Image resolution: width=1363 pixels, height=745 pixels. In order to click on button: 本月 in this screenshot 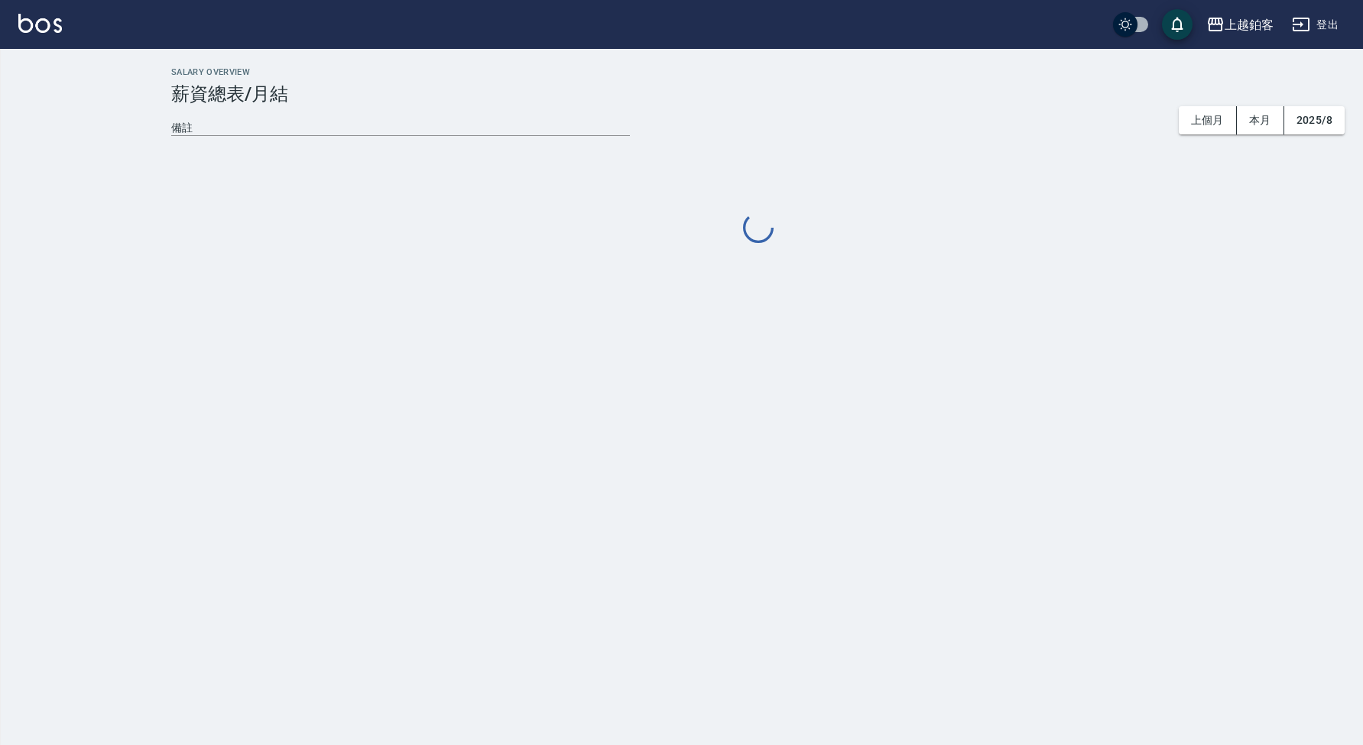, I will do `click(1260, 120)`.